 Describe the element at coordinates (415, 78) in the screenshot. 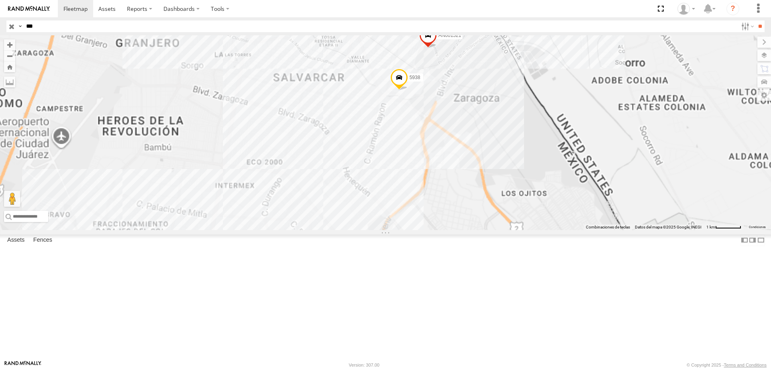

I see `span: 5938` at that location.